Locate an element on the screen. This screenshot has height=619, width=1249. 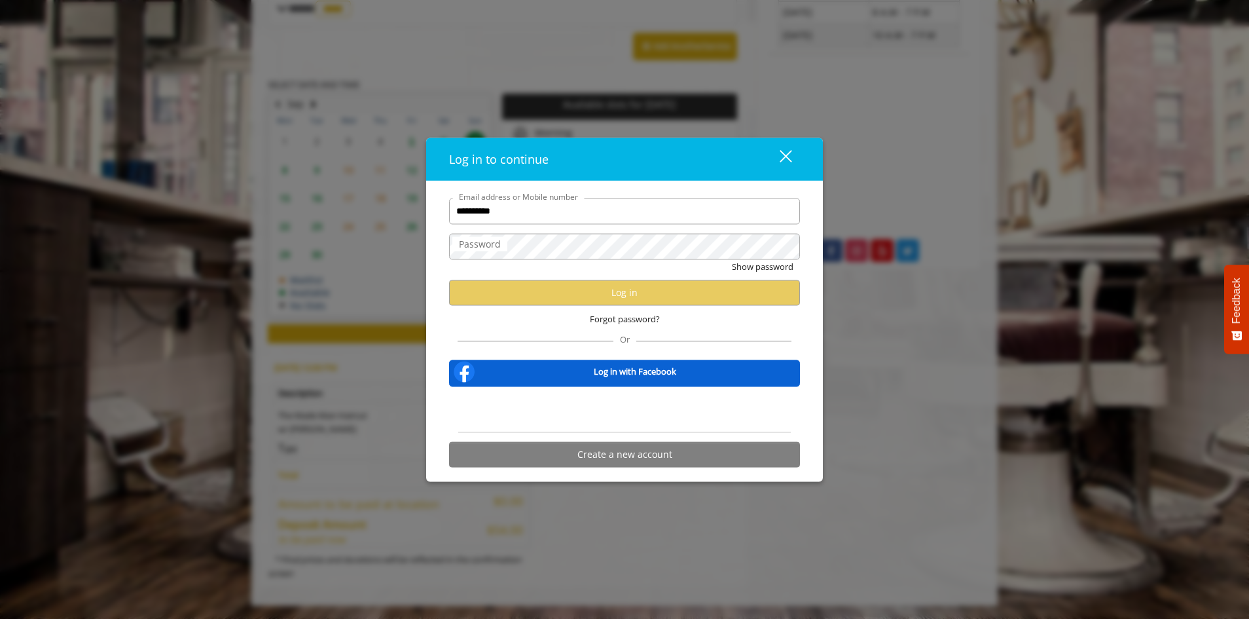
span: Forgot password? is located at coordinates (625, 318).